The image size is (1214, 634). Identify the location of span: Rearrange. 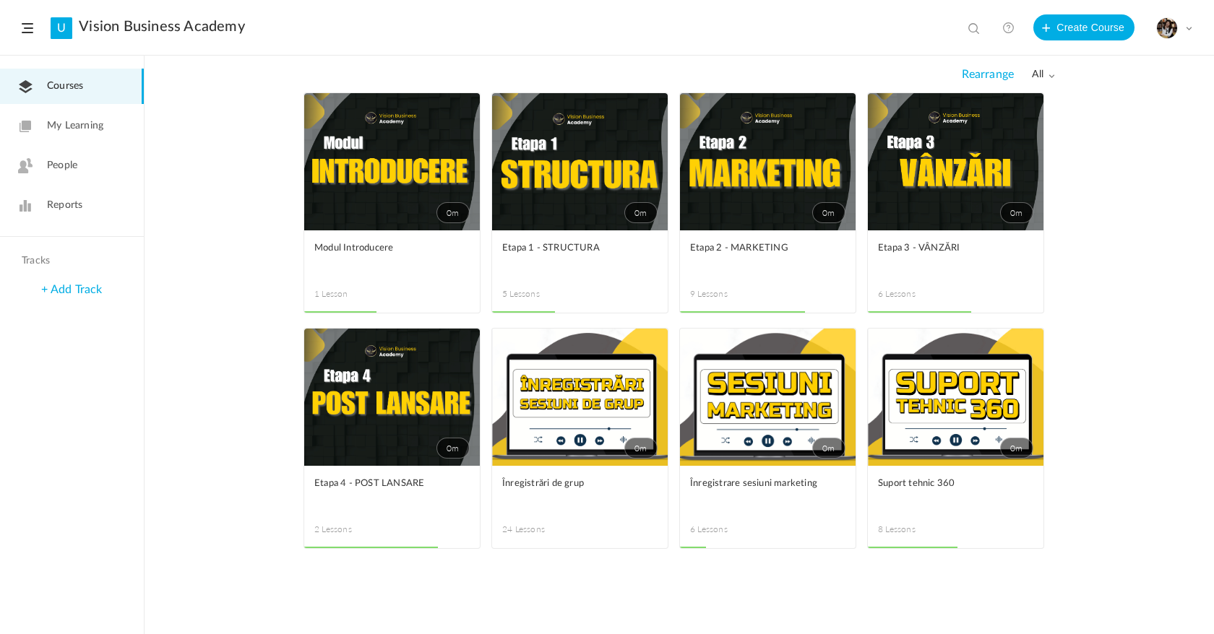
(987, 74).